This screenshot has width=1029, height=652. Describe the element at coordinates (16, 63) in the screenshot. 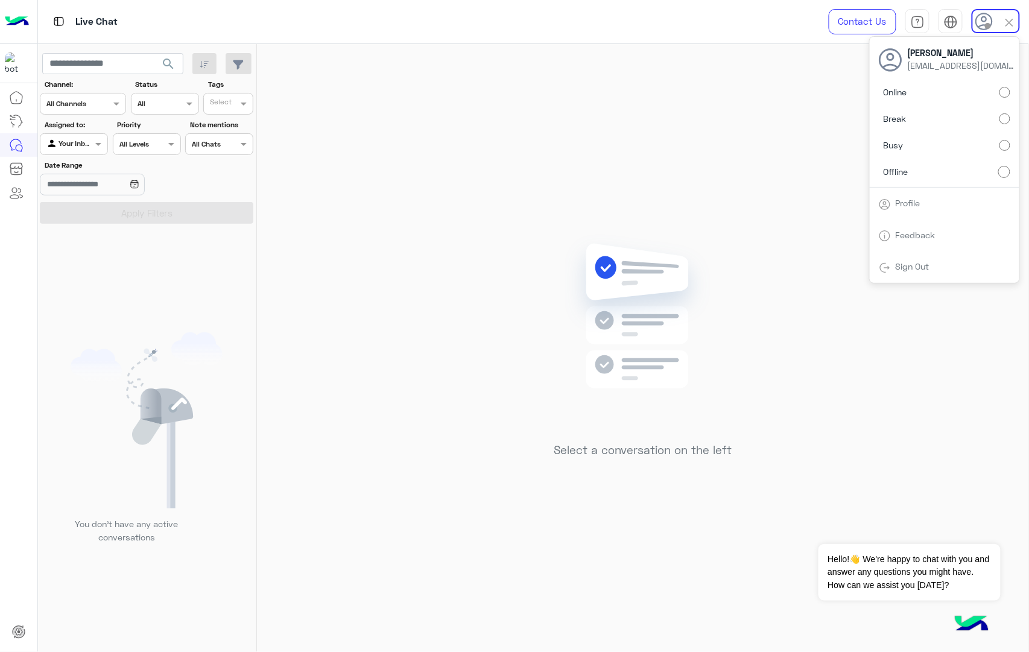

I see `img: 713415422032625` at that location.